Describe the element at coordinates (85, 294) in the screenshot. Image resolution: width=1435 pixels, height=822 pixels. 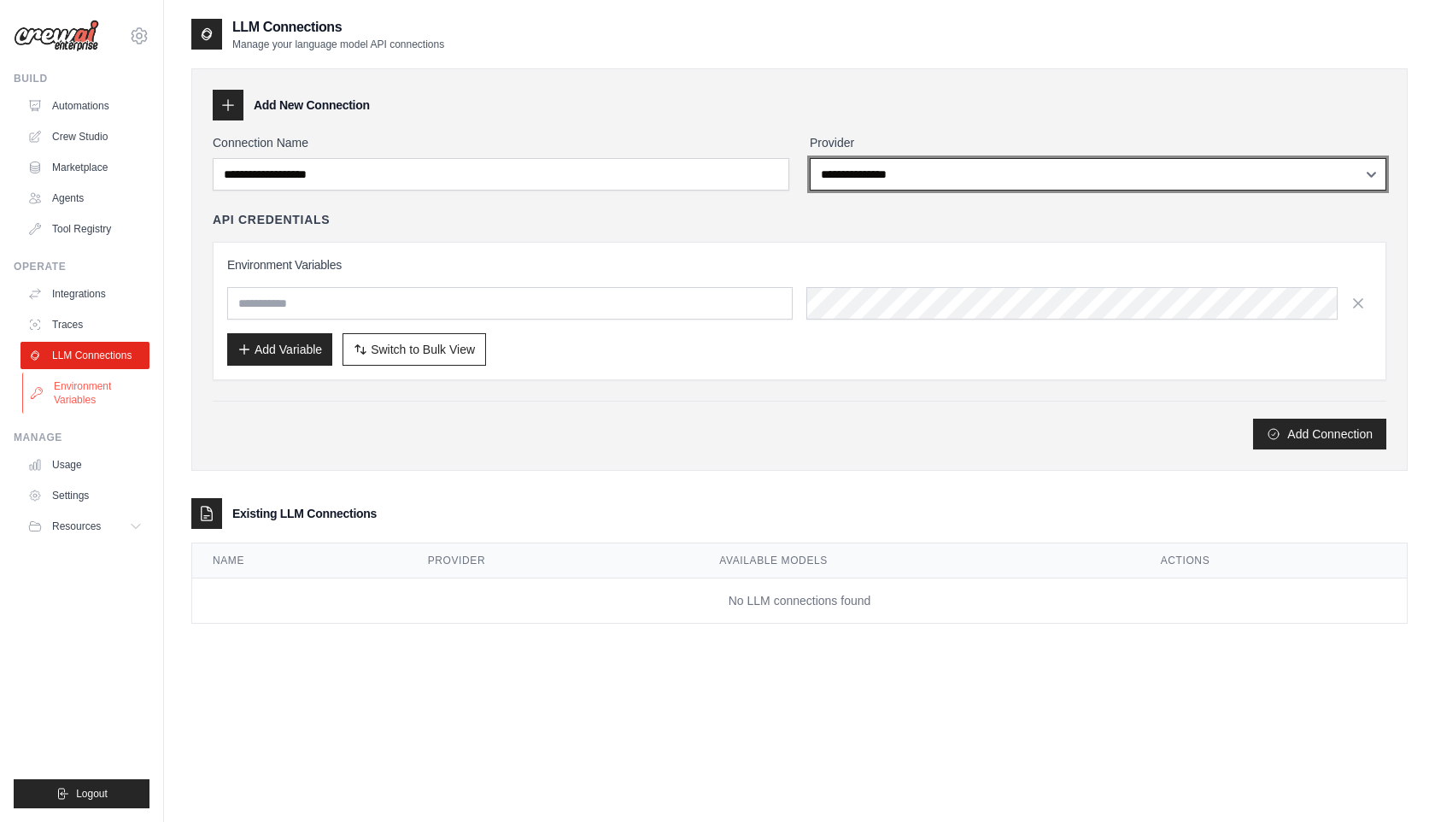
I see `a: Integrations` at that location.